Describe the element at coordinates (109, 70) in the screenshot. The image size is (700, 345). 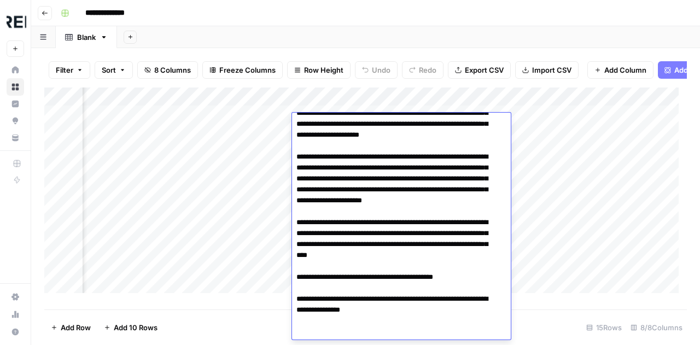
I see `span: Sort` at that location.